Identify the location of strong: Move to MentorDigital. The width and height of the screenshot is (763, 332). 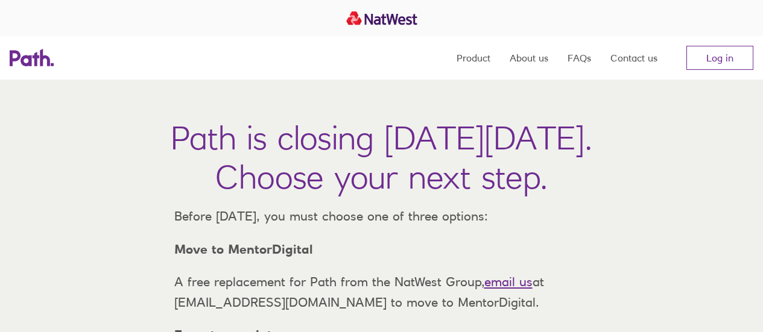
(244, 249).